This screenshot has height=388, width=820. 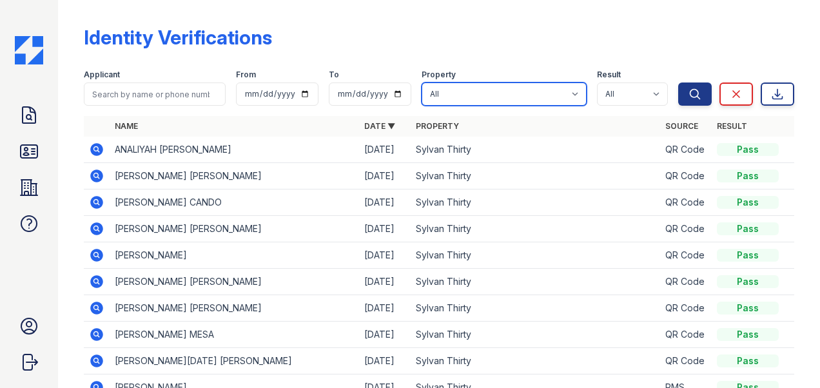 What do you see at coordinates (609, 75) in the screenshot?
I see `label: Result` at bounding box center [609, 75].